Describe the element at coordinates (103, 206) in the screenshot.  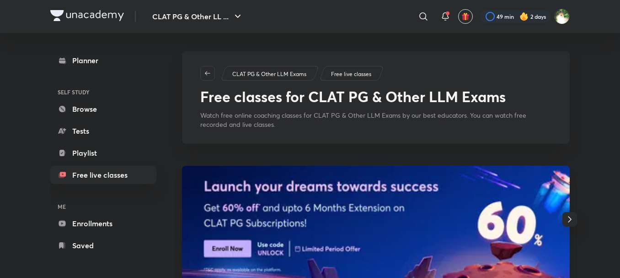
I see `h6: ME` at that location.